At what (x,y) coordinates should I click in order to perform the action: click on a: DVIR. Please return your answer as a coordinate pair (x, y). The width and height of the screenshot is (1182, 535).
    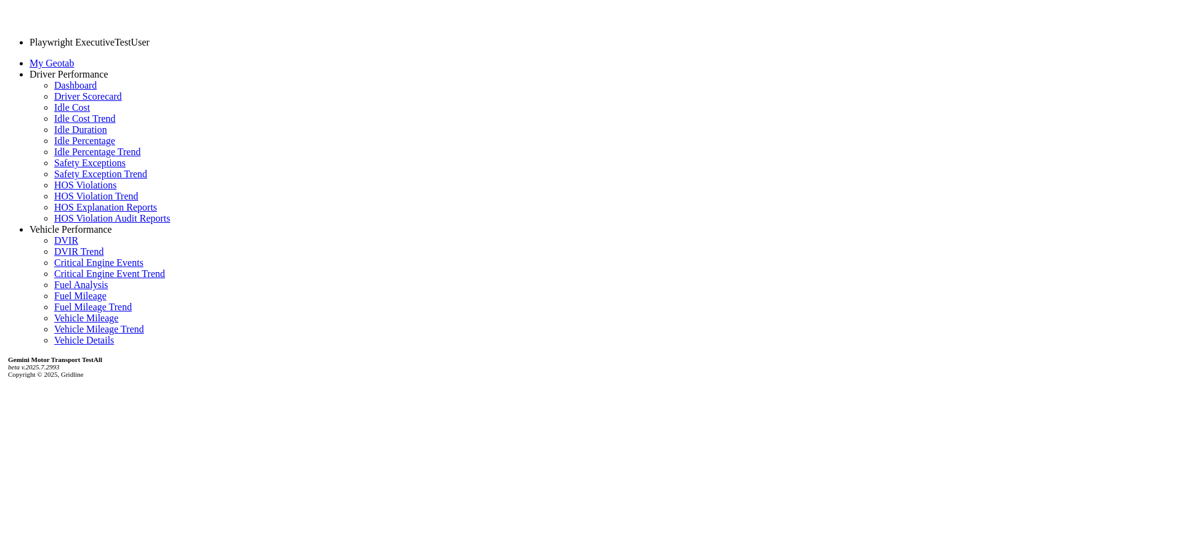
    Looking at the image, I should click on (66, 240).